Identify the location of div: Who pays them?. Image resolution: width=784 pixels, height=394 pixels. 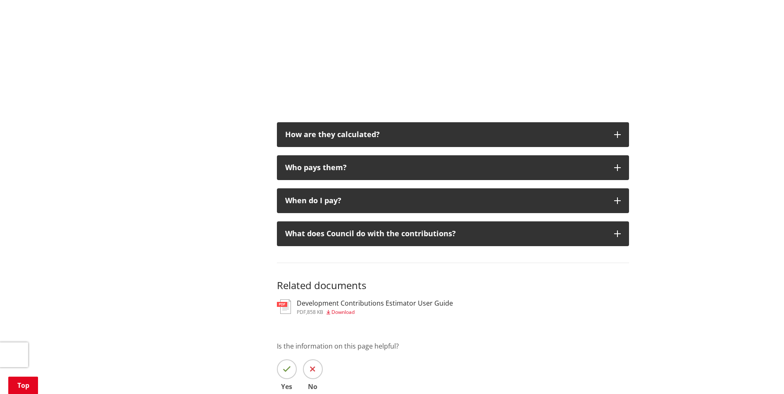
(446, 168).